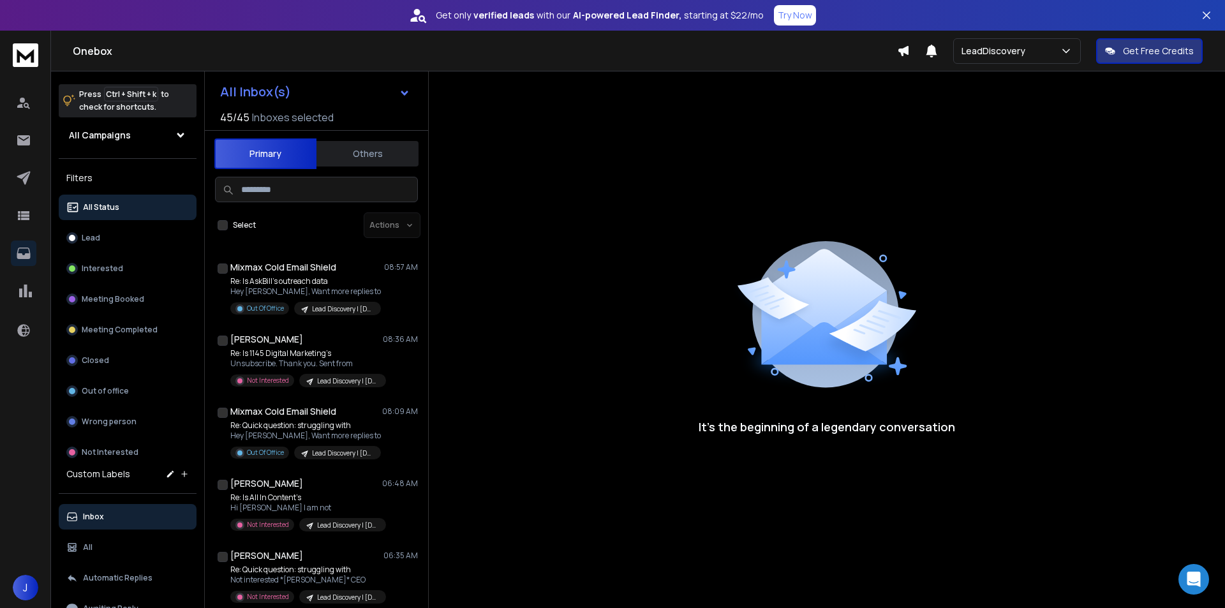 The width and height of the screenshot is (1225, 608). I want to click on p: Get only with our starting at $22/mo, so click(600, 15).